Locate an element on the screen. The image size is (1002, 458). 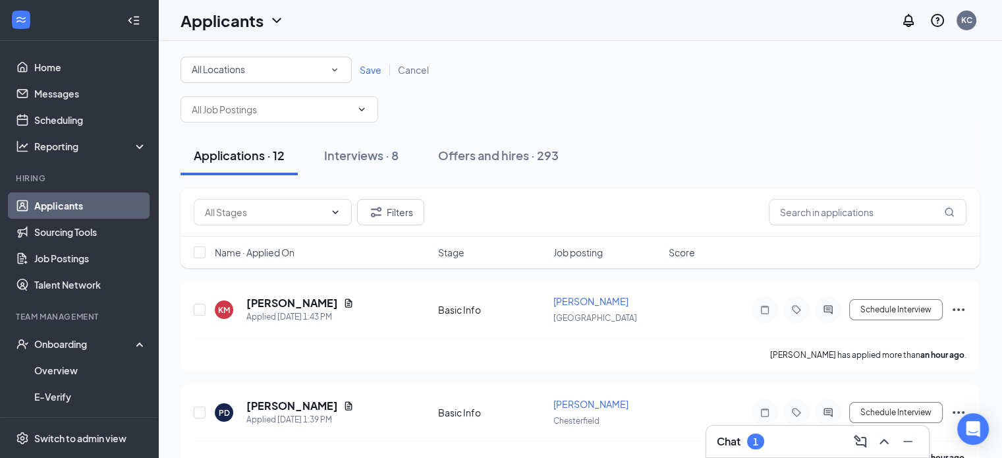
div: Offers and hires · 293 is located at coordinates (498, 155).